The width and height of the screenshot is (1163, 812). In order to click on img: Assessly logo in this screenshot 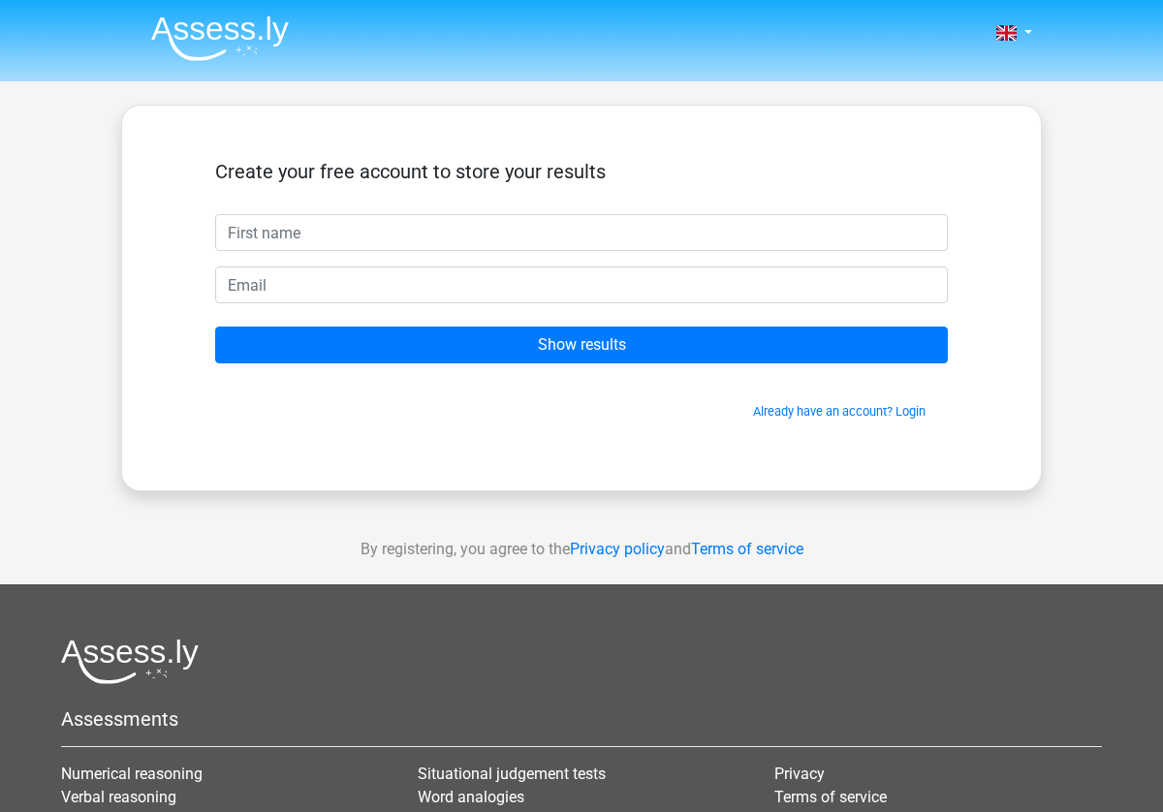, I will do `click(130, 661)`.